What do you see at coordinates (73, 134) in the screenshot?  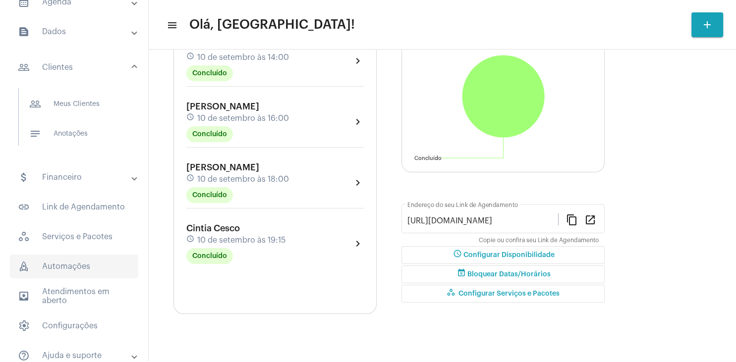 I see `span: Anotações` at bounding box center [73, 134].